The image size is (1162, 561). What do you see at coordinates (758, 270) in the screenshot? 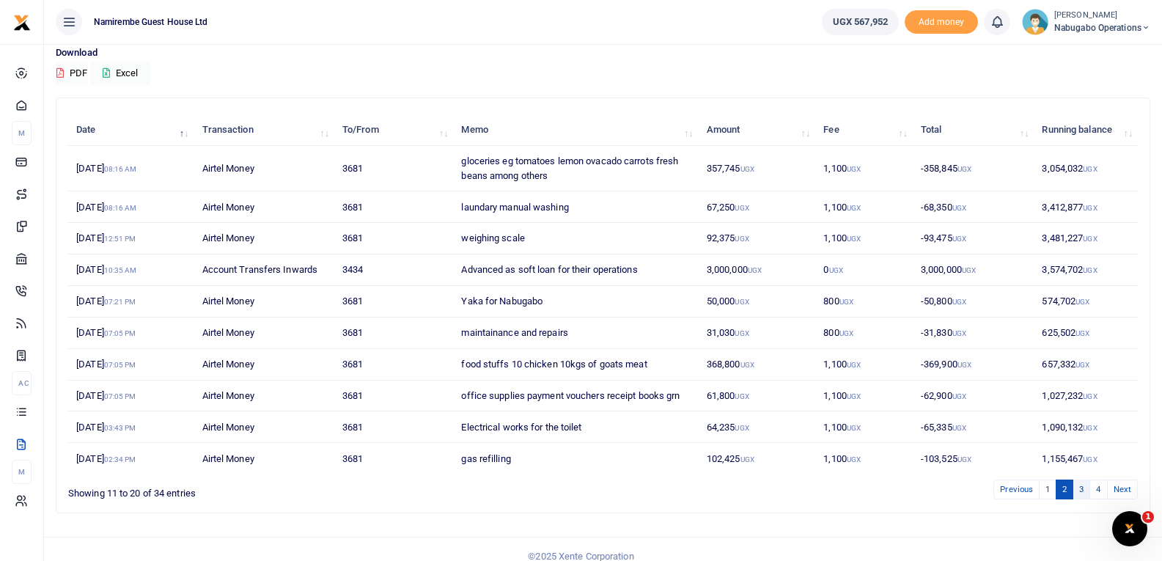
I see `td: 3,000,000` at bounding box center [758, 270].